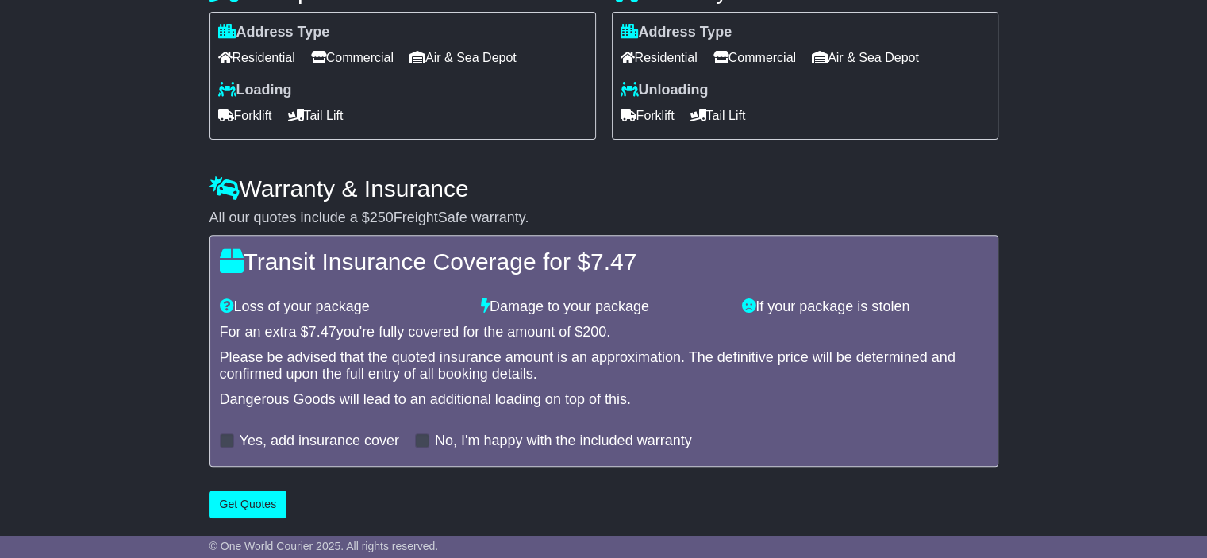 This screenshot has width=1207, height=558. What do you see at coordinates (603, 307) in the screenshot?
I see `div: Damage to your package` at bounding box center [603, 307].